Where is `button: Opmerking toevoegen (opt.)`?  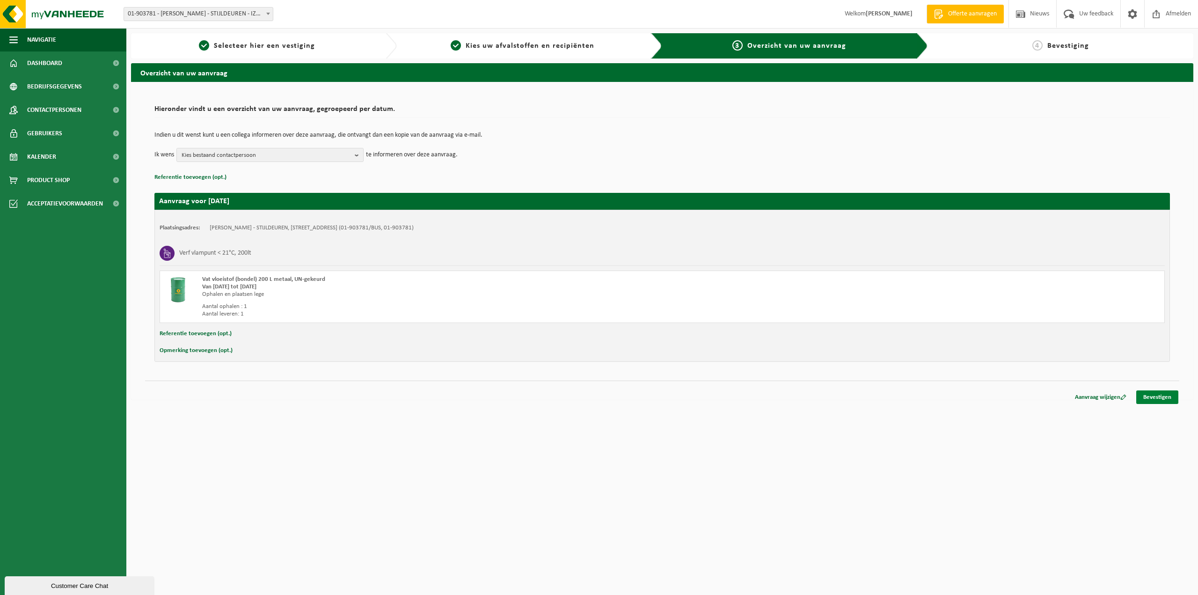 button: Opmerking toevoegen (opt.) is located at coordinates (196, 351).